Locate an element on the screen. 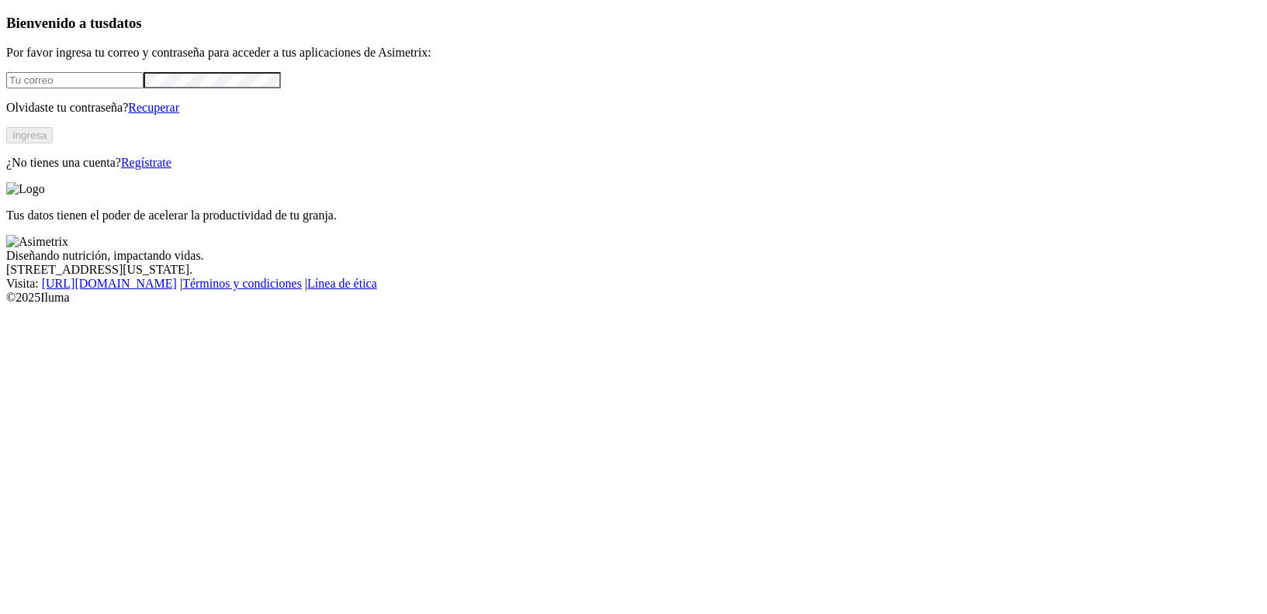 Image resolution: width=1267 pixels, height=614 pixels. a: Regístrate is located at coordinates (146, 162).